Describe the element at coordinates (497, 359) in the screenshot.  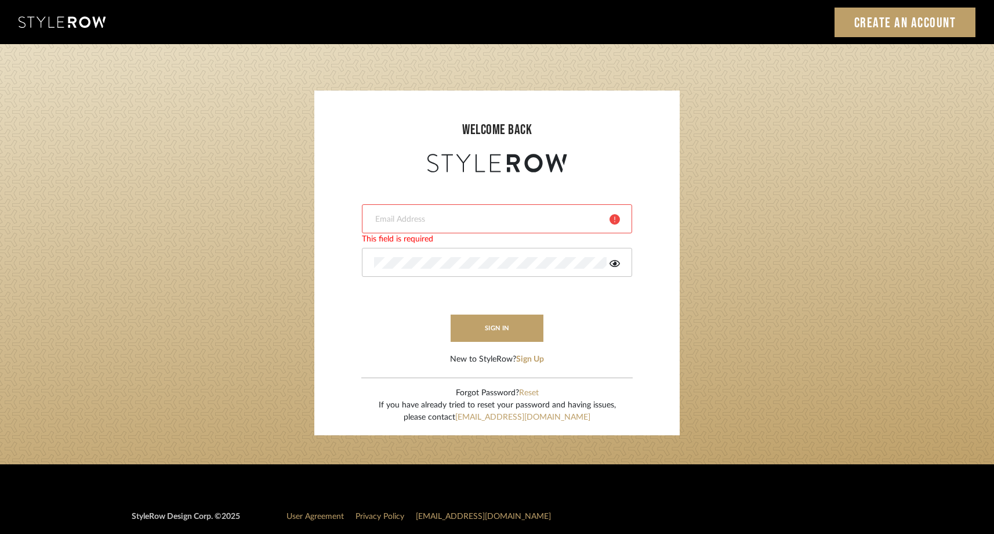
I see `div: New to StyleRow?` at that location.